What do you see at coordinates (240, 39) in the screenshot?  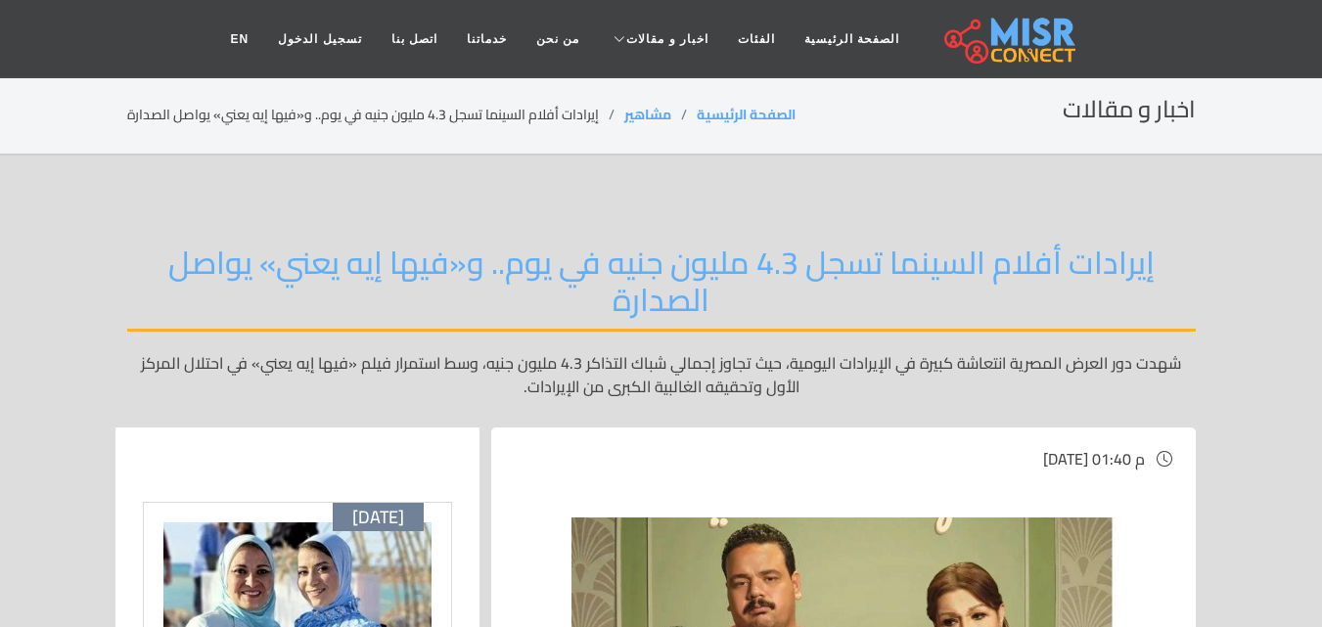 I see `a: EN` at bounding box center [240, 39].